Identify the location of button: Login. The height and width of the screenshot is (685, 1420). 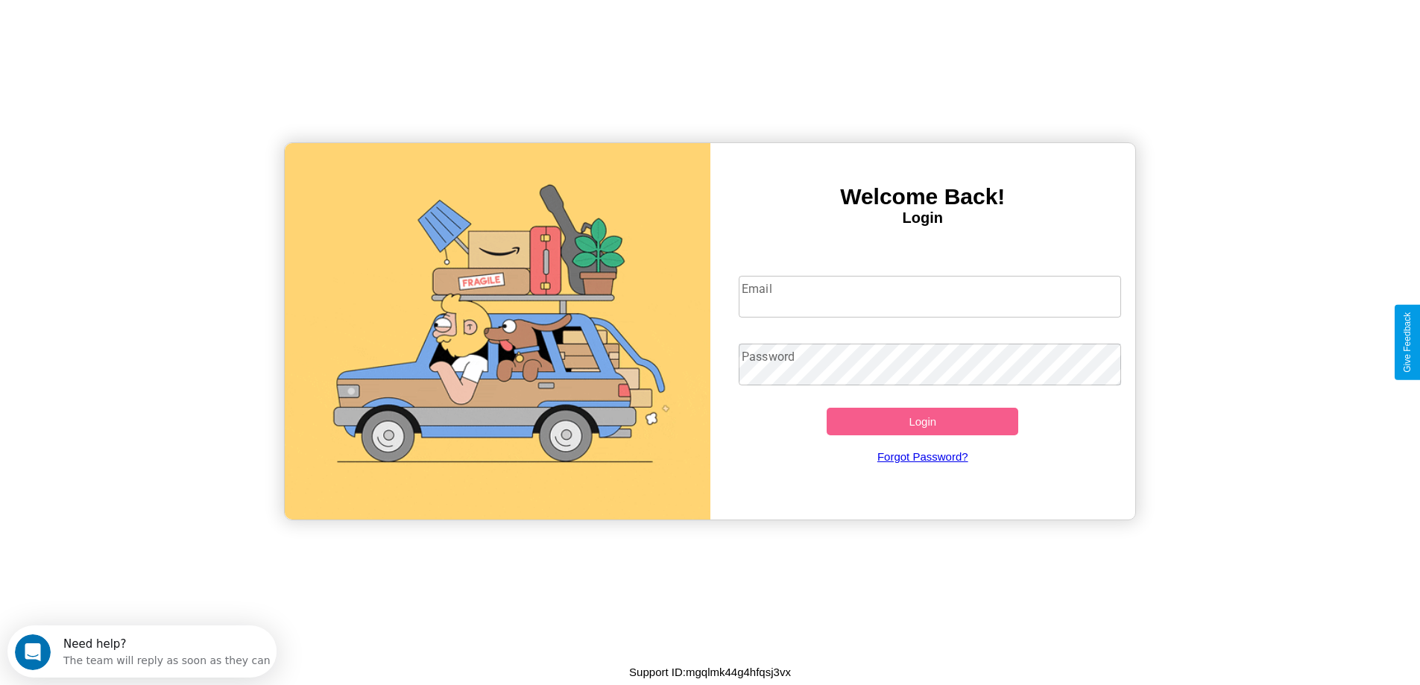
(922, 421).